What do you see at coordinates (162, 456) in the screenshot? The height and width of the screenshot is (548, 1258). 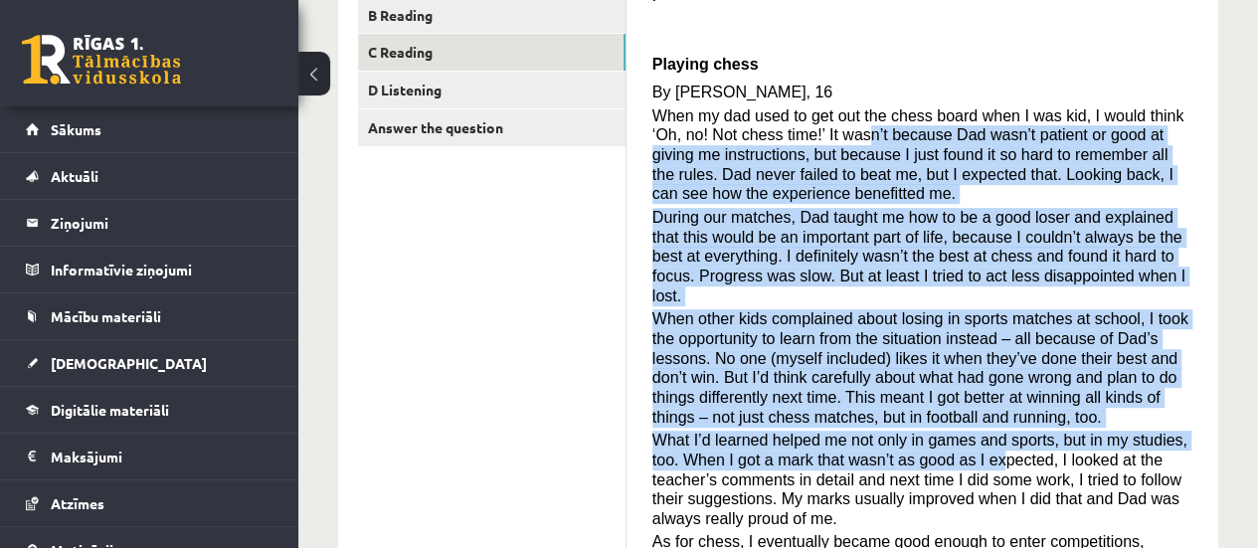 I see `legend: Maksājumi` at bounding box center [162, 456].